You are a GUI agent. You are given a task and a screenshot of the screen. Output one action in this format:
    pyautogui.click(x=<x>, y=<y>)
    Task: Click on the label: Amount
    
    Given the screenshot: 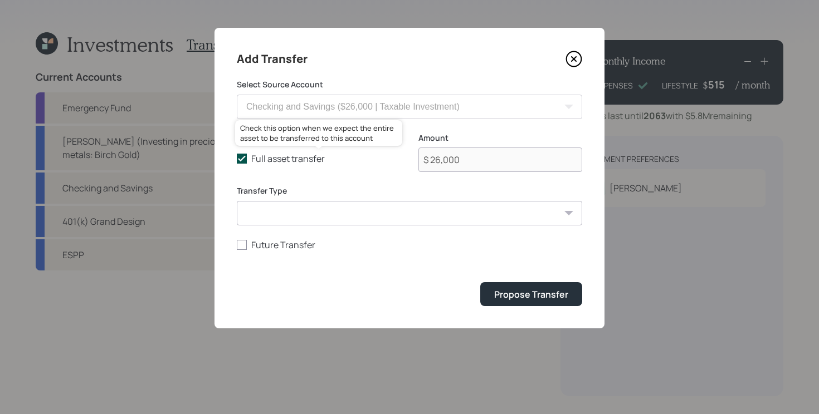 What is the action you would take?
    pyautogui.click(x=500, y=138)
    